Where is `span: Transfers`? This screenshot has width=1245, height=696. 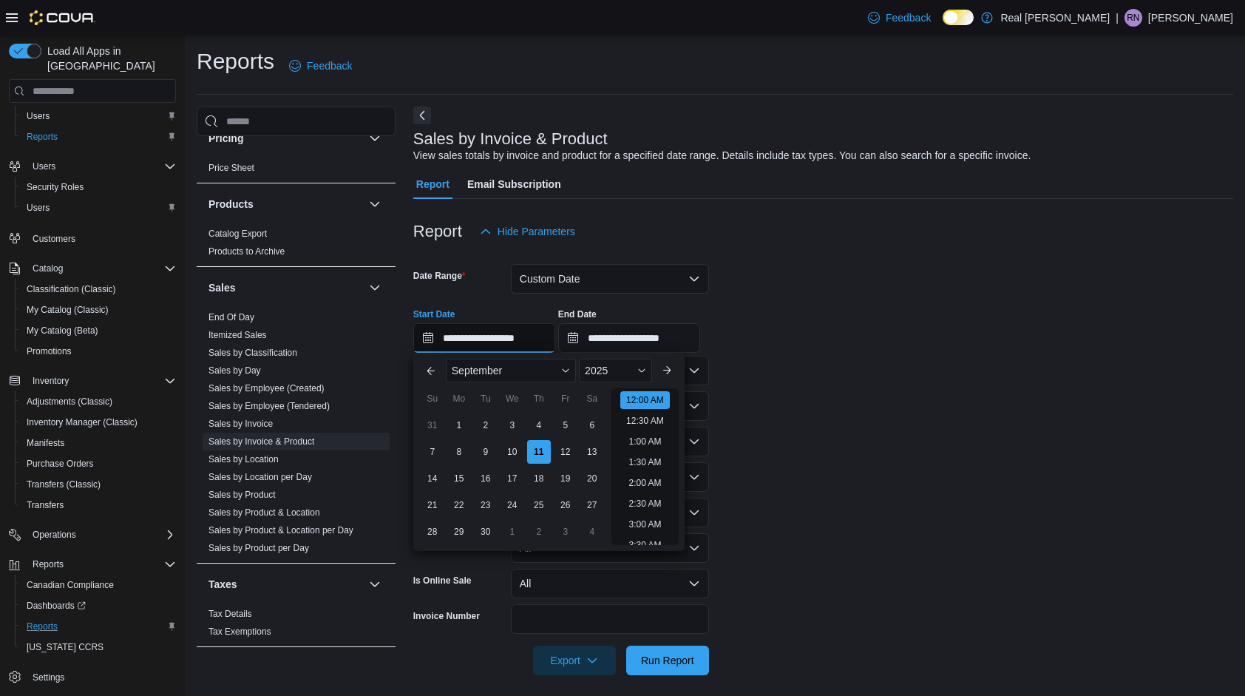
span: Transfers is located at coordinates (45, 505).